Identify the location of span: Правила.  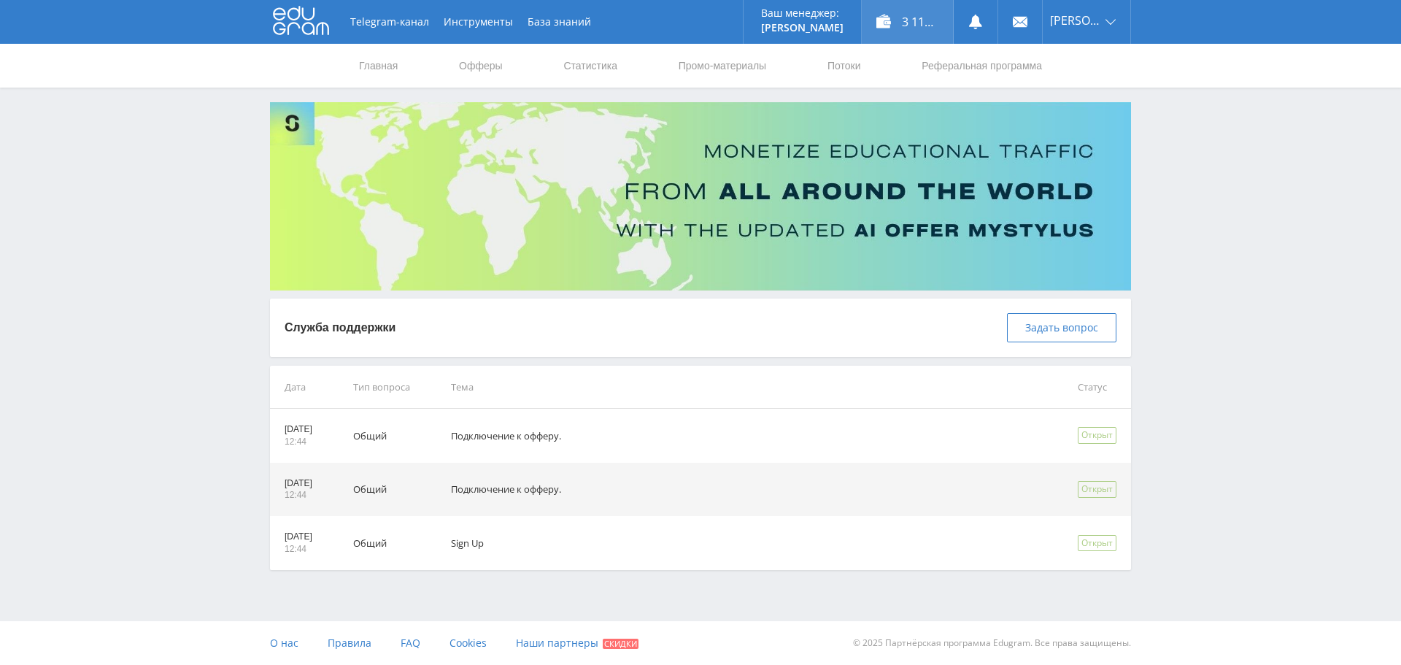
(350, 642).